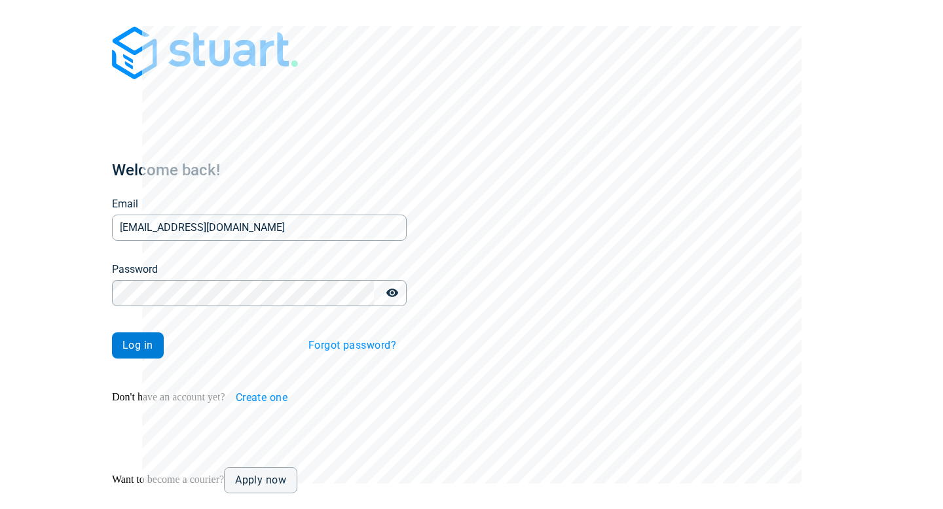 This screenshot has height=509, width=943. I want to click on button: Forgot password?, so click(352, 346).